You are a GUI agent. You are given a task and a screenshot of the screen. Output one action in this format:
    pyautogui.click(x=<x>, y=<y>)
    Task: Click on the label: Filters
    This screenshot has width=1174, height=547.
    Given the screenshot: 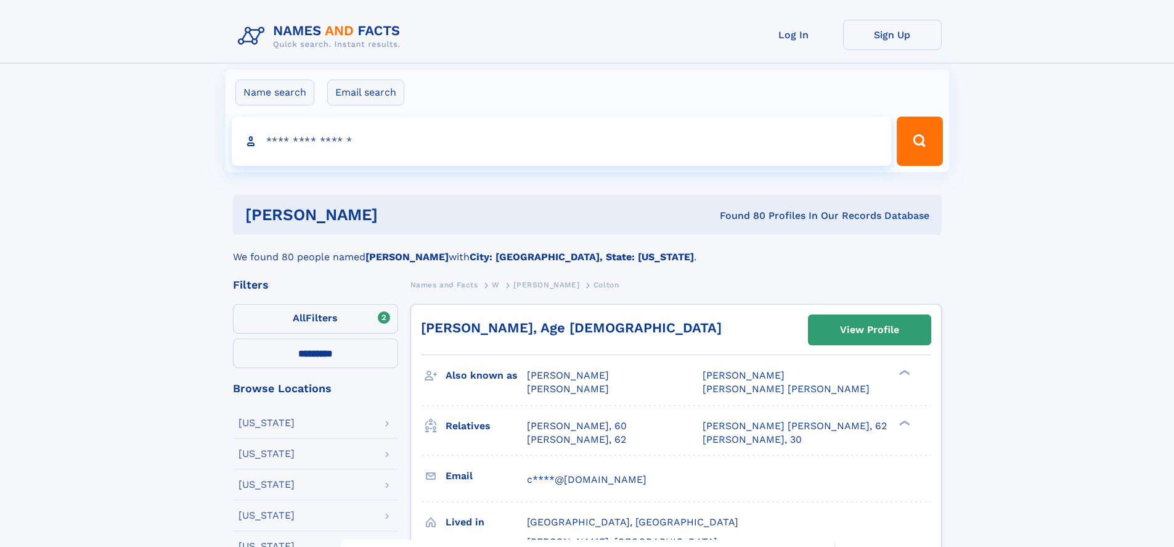 What is the action you would take?
    pyautogui.click(x=315, y=319)
    